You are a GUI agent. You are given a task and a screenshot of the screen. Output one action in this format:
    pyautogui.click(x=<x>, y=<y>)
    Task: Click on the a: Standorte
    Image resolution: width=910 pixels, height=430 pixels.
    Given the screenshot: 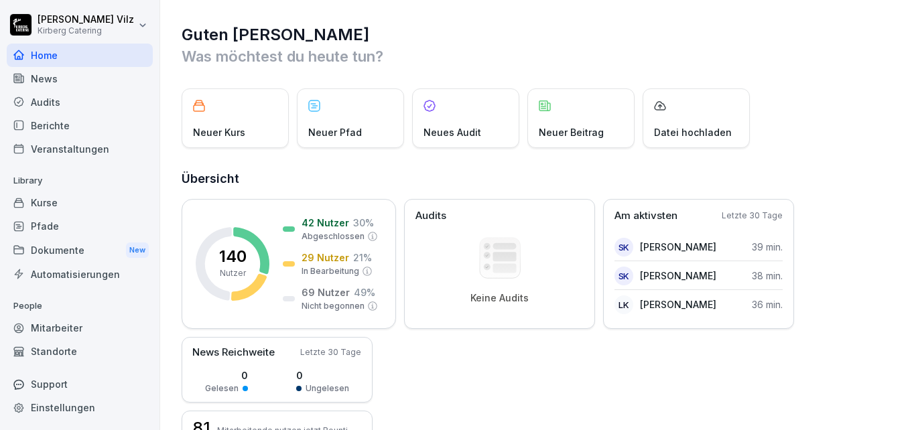 What is the action you would take?
    pyautogui.click(x=80, y=351)
    